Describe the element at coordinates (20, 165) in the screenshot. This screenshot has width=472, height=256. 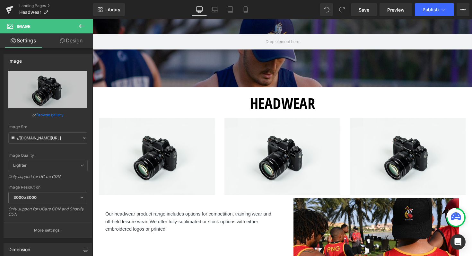
I see `b: Lighter` at that location.